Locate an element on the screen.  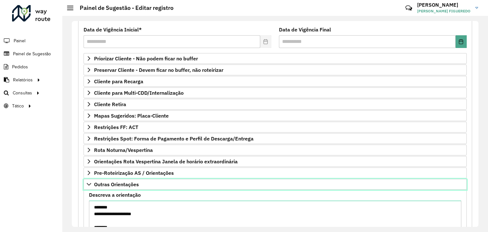
span: Cliente Retira is located at coordinates (110, 104).